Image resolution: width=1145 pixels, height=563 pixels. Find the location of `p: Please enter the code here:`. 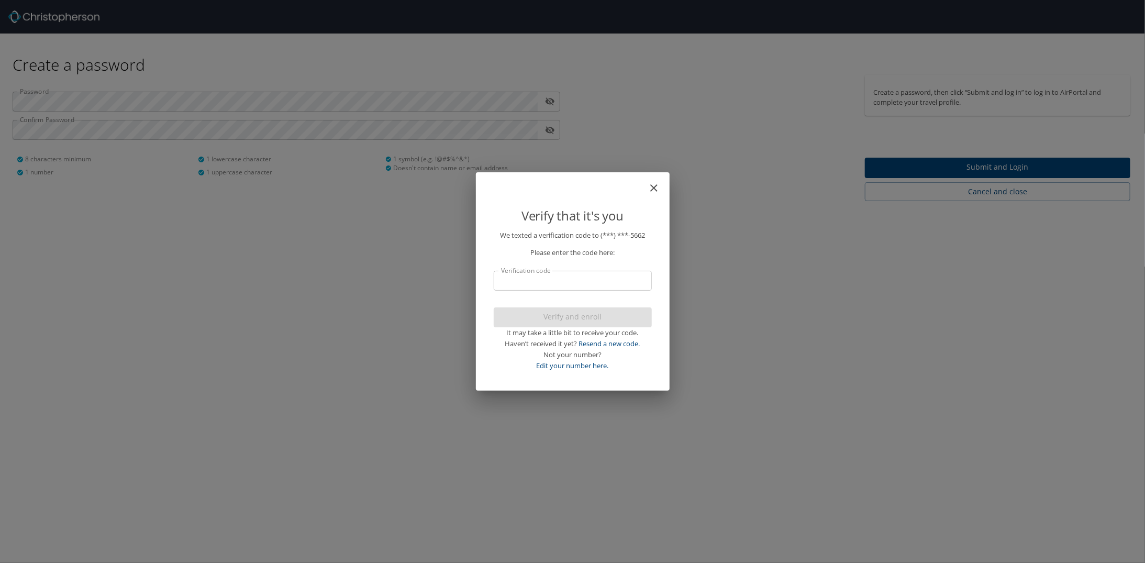

p: Please enter the code here: is located at coordinates (573, 252).